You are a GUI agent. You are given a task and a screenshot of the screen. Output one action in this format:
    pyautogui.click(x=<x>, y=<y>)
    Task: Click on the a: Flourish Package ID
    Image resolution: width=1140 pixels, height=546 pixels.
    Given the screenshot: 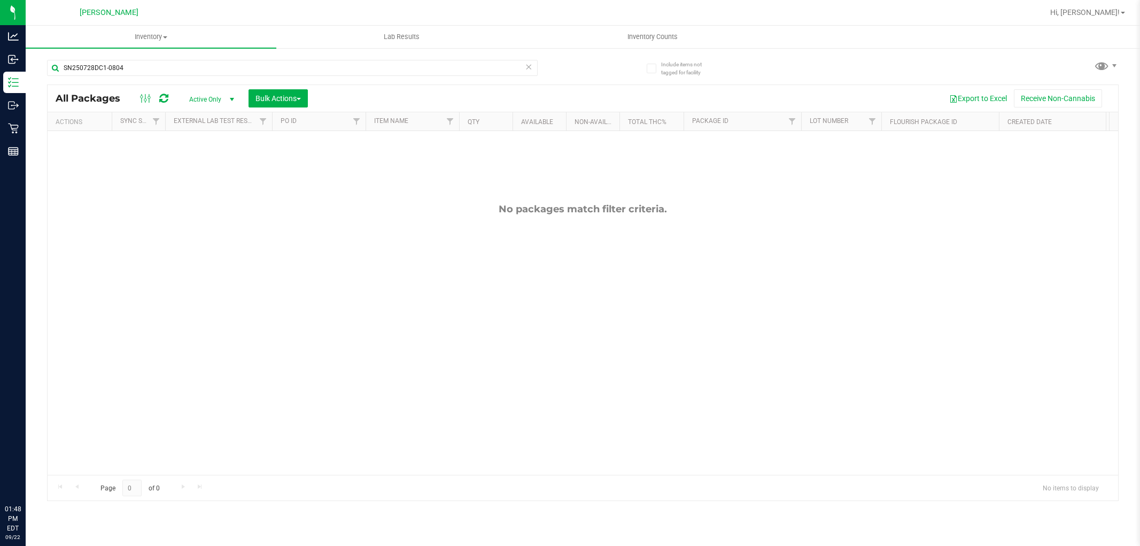 What is the action you would take?
    pyautogui.click(x=923, y=122)
    